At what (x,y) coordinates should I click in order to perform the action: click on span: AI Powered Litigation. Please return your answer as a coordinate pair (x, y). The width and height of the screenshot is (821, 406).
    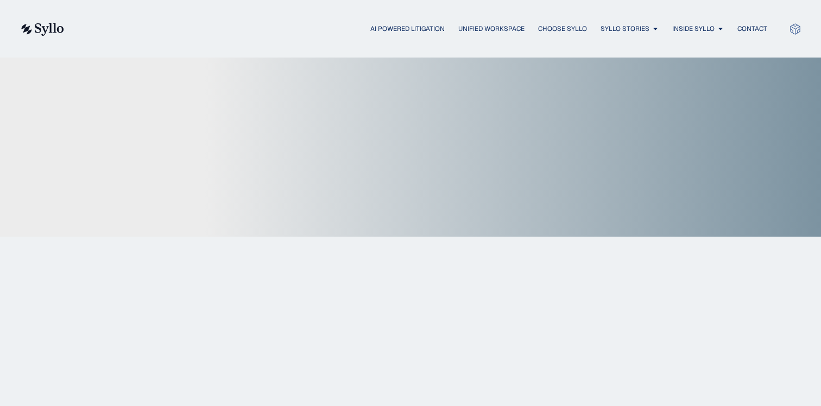
    Looking at the image, I should click on (407, 29).